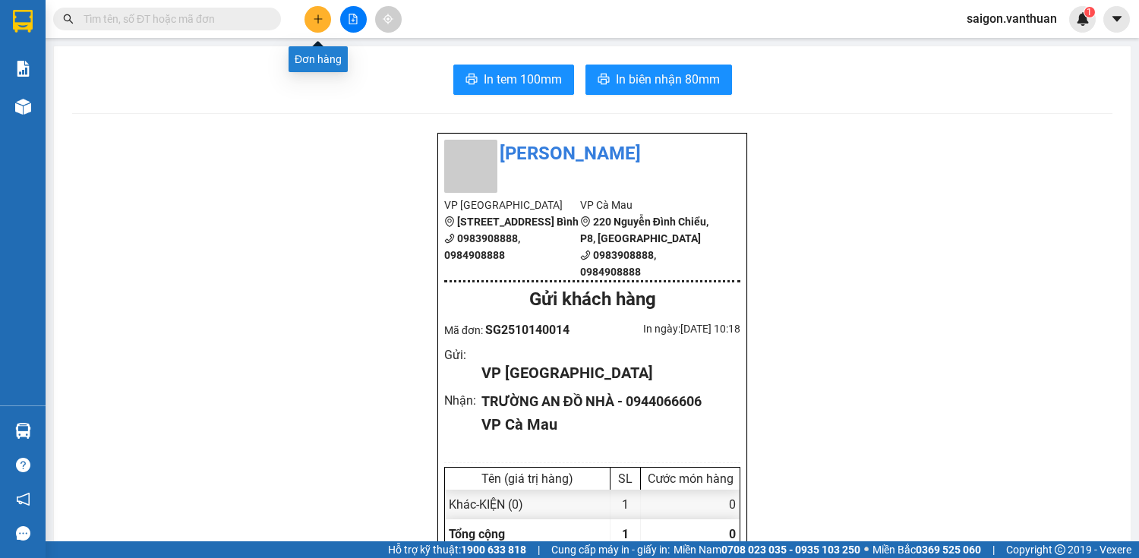  Describe the element at coordinates (667, 79) in the screenshot. I see `span: In biên nhận 80mm` at that location.